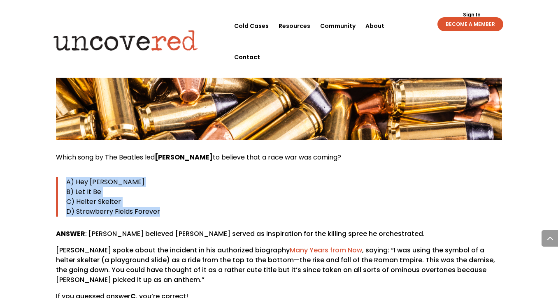 The image size is (558, 298). What do you see at coordinates (93, 202) in the screenshot?
I see `span: C) Helter Skelter` at bounding box center [93, 202].